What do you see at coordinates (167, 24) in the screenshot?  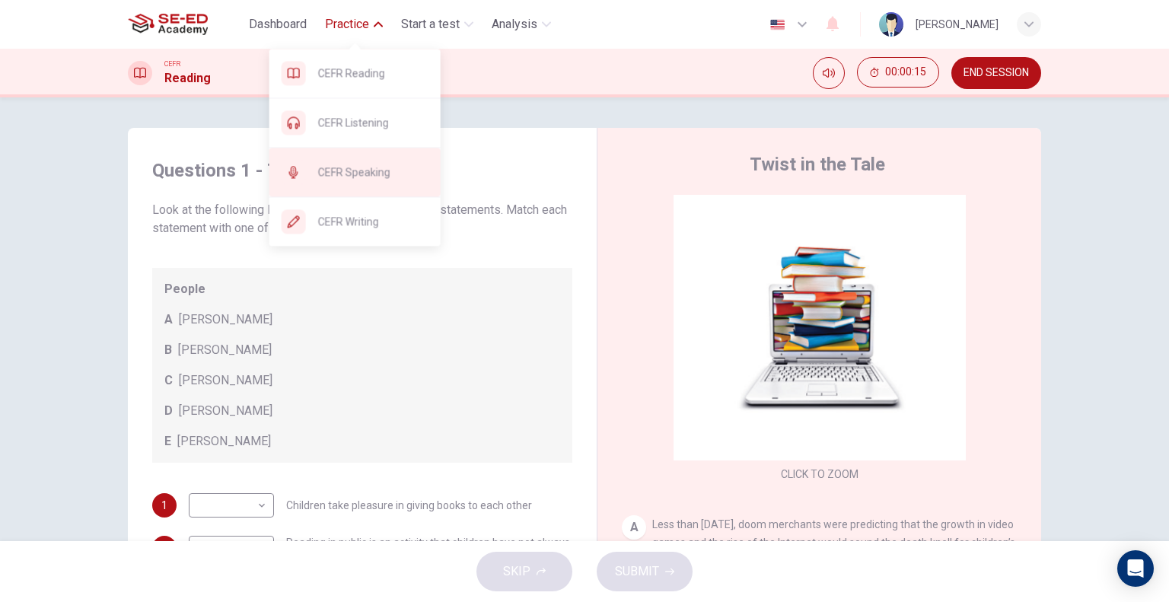 I see `img: SE-ED Academy logo` at bounding box center [167, 24].